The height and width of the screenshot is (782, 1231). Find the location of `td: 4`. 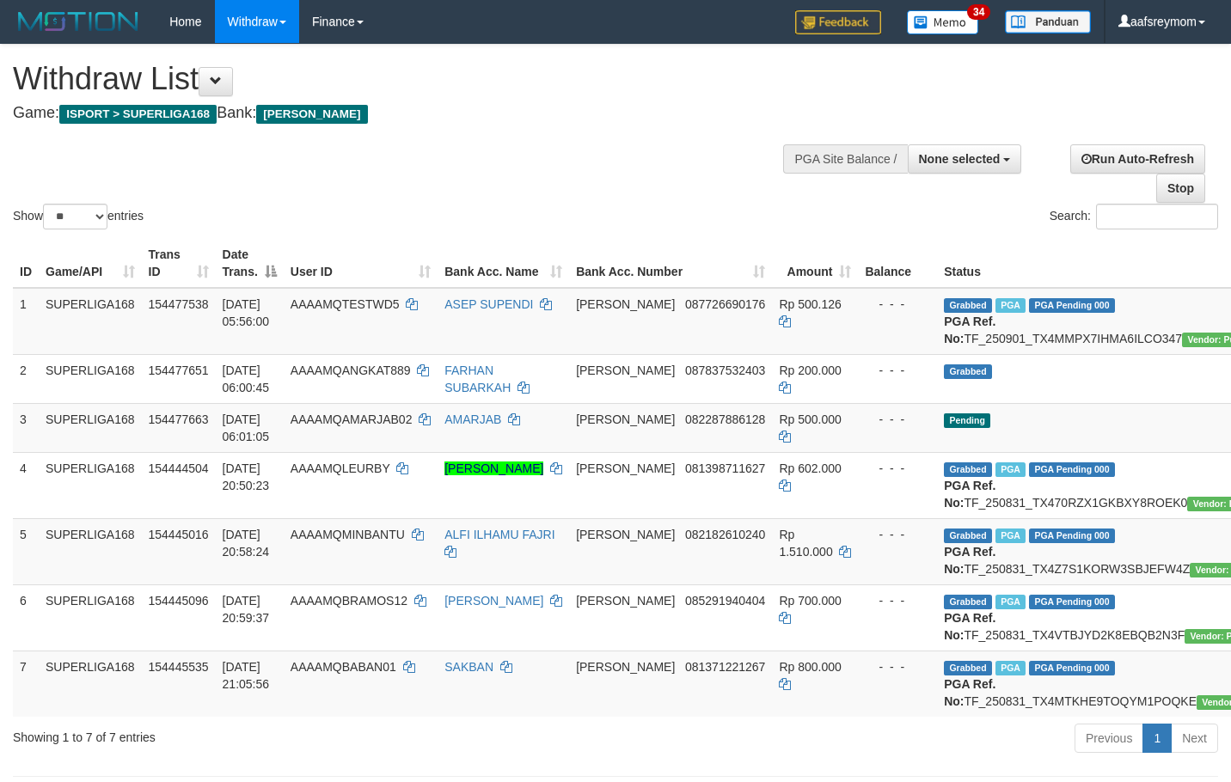

td: 4 is located at coordinates (26, 485).